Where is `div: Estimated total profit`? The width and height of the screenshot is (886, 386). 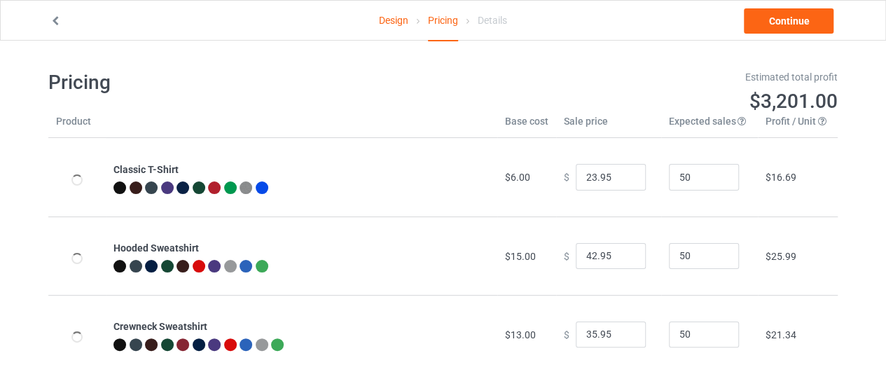 div: Estimated total profit is located at coordinates (646, 77).